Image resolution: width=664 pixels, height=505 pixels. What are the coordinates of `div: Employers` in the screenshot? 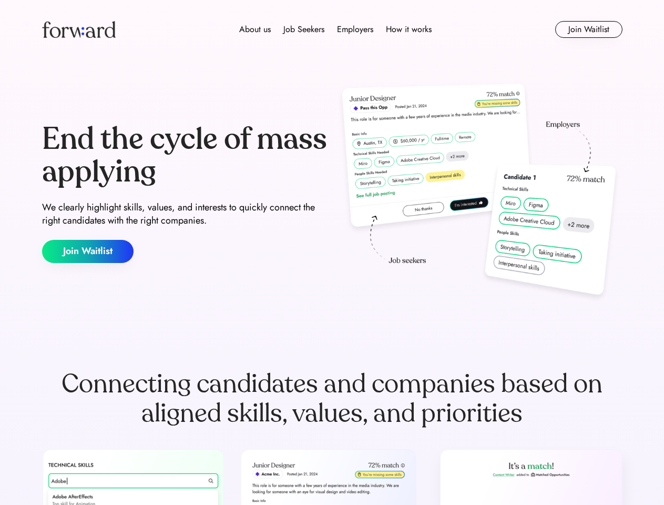 It's located at (355, 29).